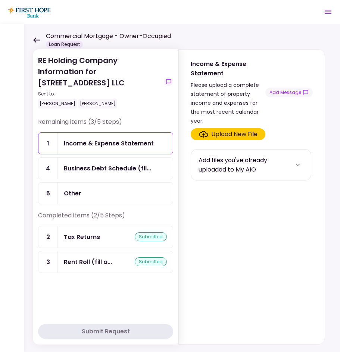 This screenshot has width=340, height=352. I want to click on a: 2Tax Returnssubmitted, so click(106, 237).